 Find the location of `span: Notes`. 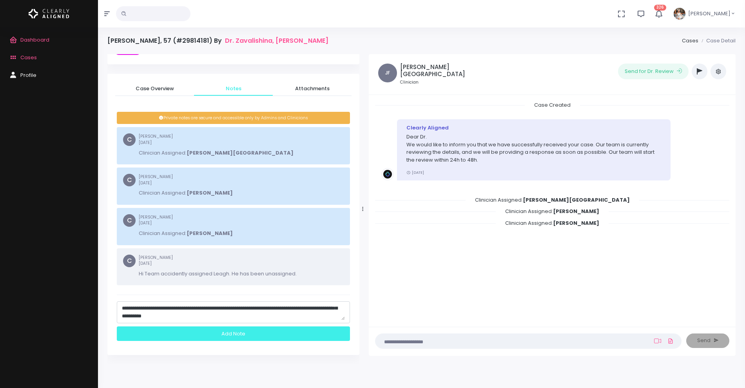

span: Notes is located at coordinates (233, 89).